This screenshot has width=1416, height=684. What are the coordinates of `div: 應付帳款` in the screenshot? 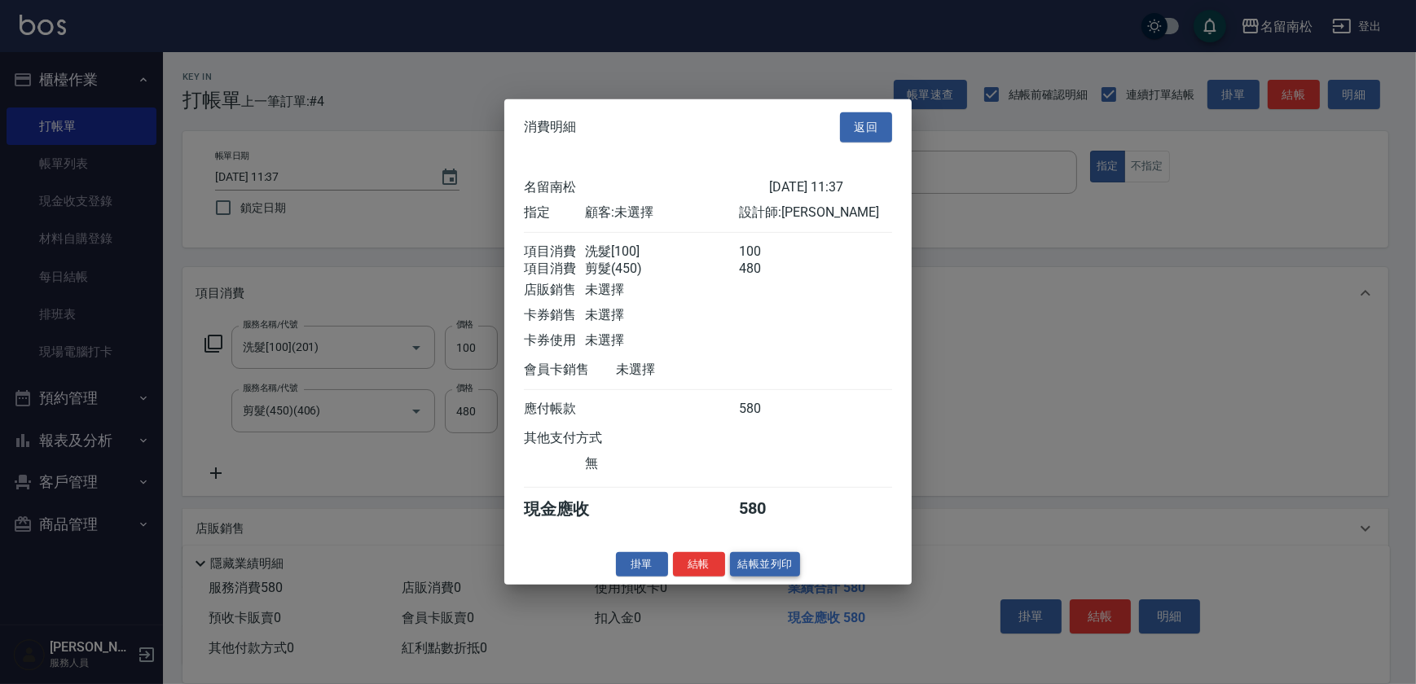 It's located at (554, 408).